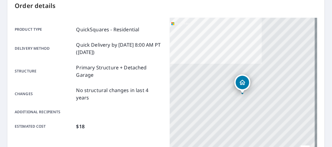  What do you see at coordinates (108, 29) in the screenshot?
I see `p: QuickSquares - Residential` at bounding box center [108, 29].